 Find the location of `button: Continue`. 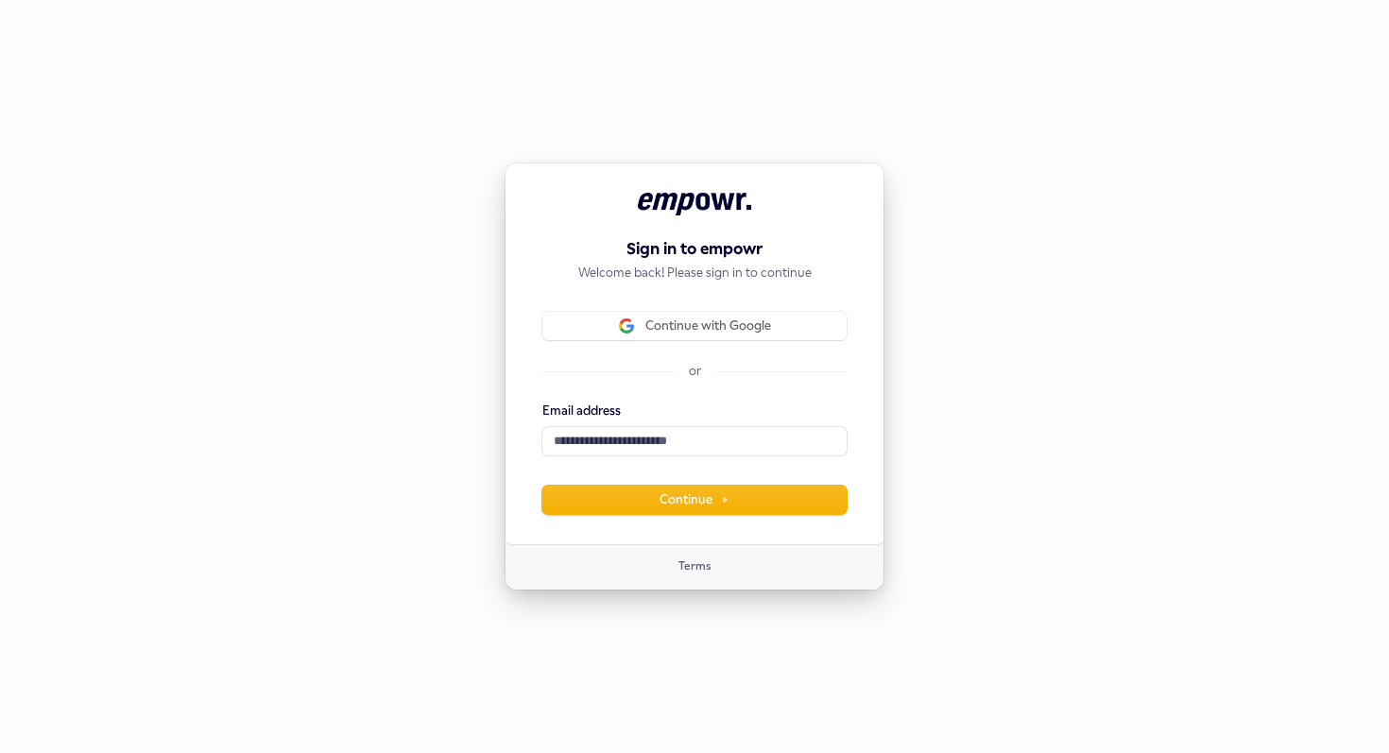

button: Continue is located at coordinates (695, 500).